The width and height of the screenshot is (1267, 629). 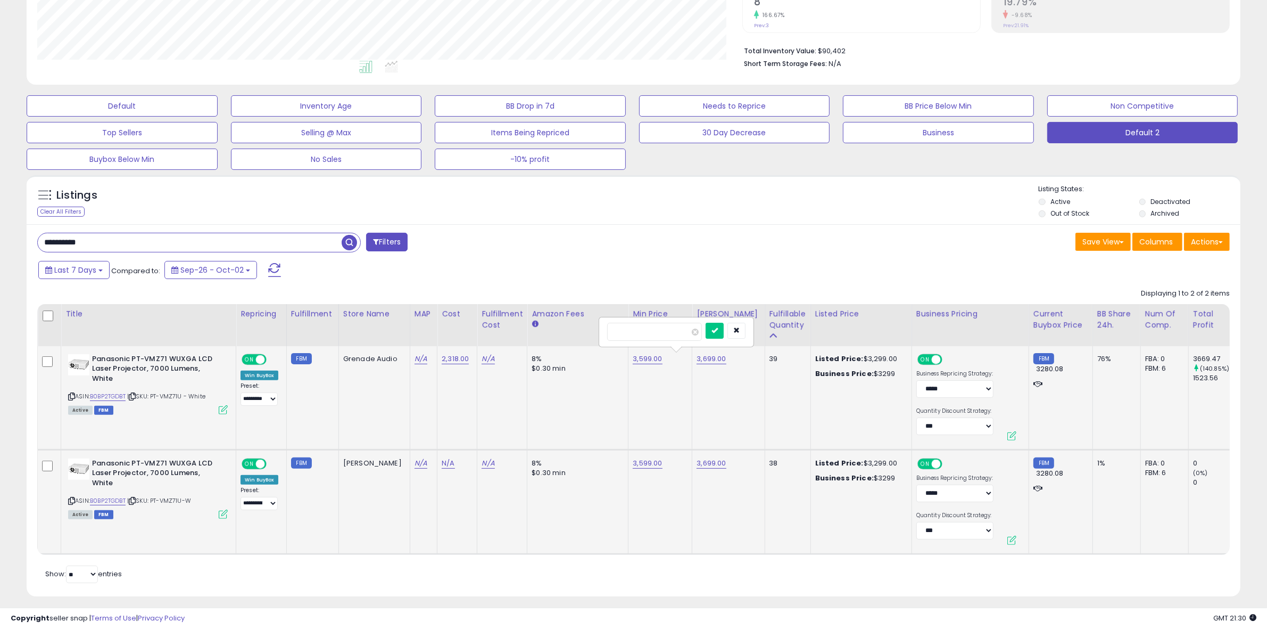 I want to click on div: 1523.56, so click(x=1215, y=378).